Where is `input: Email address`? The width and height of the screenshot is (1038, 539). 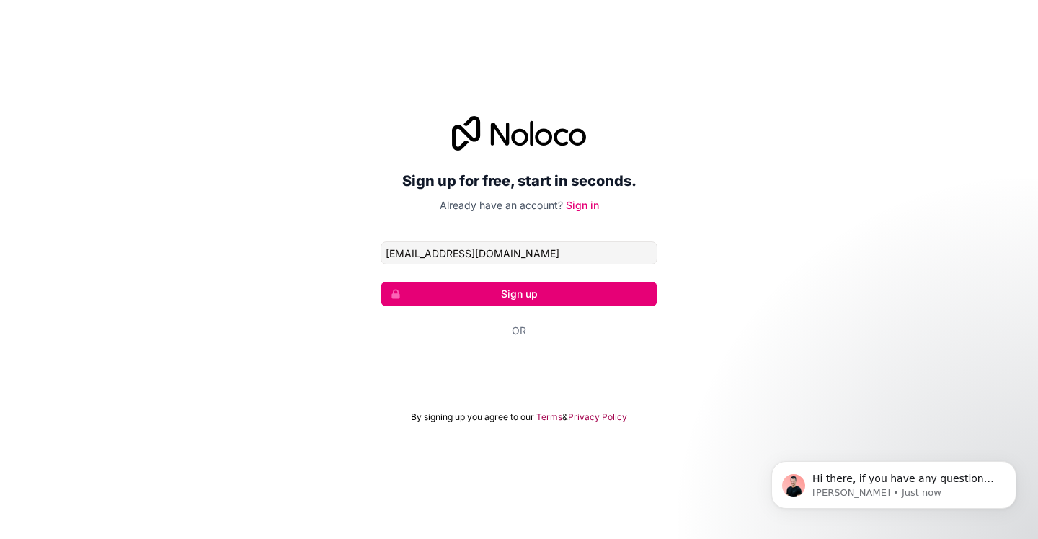
input: Email address is located at coordinates (519, 253).